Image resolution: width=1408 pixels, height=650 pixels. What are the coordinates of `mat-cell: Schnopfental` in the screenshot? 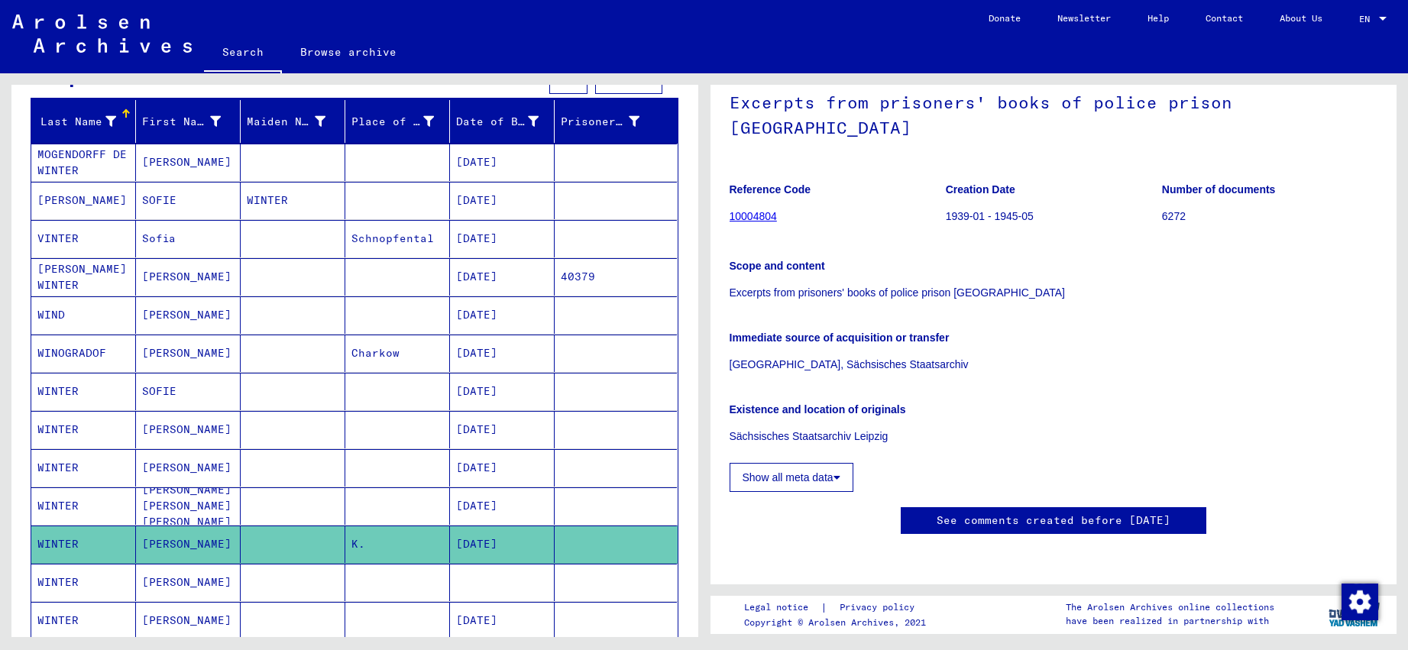 It's located at (397, 238).